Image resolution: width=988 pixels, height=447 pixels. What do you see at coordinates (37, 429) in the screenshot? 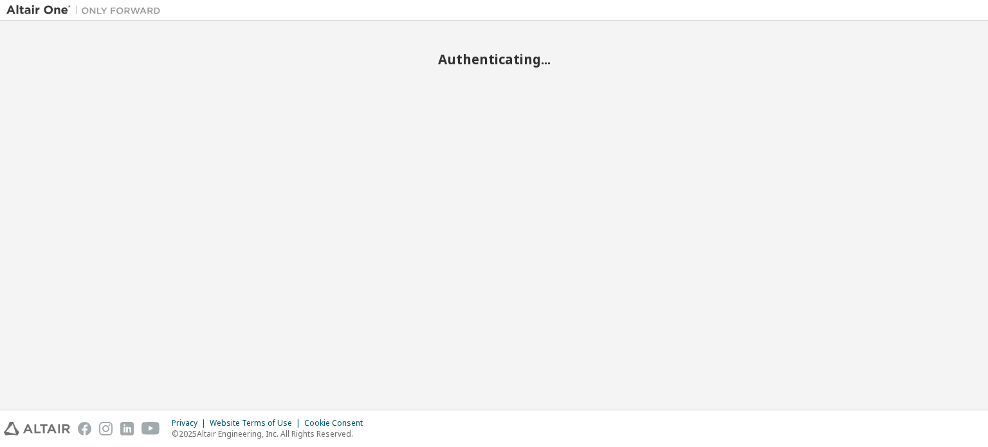
I see `img: altair_logo.svg` at bounding box center [37, 429].